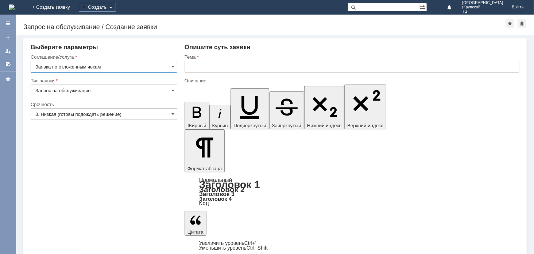 The height and width of the screenshot is (254, 534). I want to click on div: Тема, so click(352, 57).